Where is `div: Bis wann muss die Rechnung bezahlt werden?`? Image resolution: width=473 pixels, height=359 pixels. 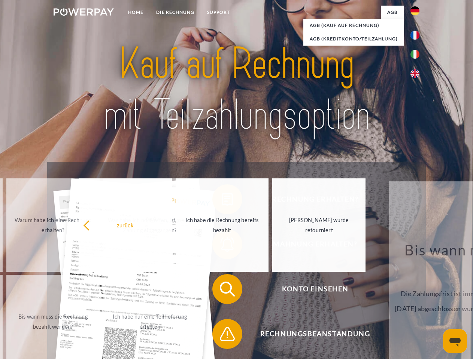 div: Bis wann muss die Rechnung bezahlt werden? is located at coordinates (53, 322).